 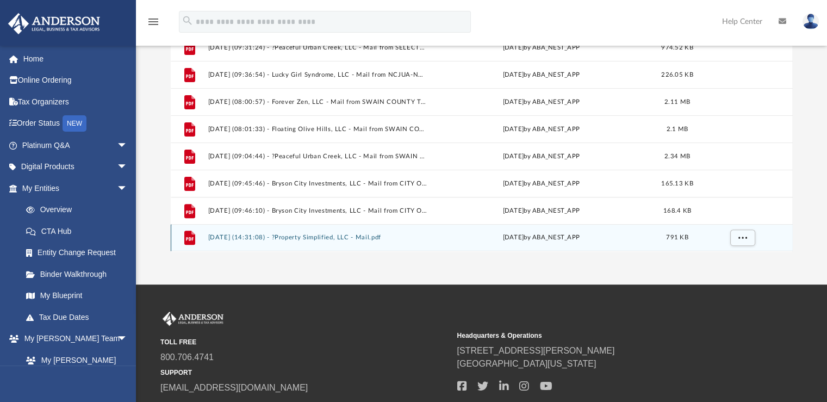 What do you see at coordinates (482, 139) in the screenshot?
I see `div: grid` at bounding box center [482, 139].